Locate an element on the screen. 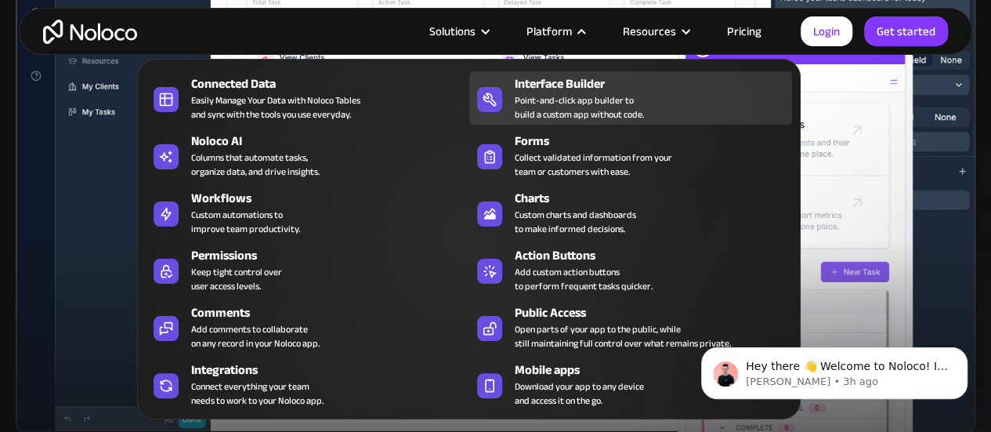 This screenshot has height=432, width=991. a: Connected DataEasily Manage Your Data with Noloco Tablesand sync with the tools you use everyday. is located at coordinates (307, 98).